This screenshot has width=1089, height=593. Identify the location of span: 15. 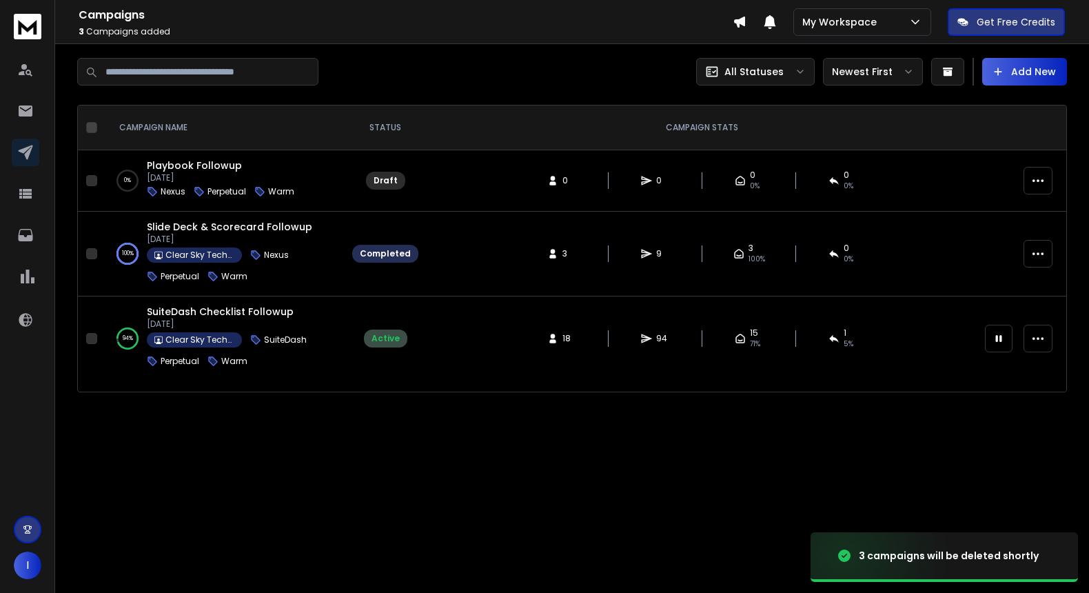
(754, 333).